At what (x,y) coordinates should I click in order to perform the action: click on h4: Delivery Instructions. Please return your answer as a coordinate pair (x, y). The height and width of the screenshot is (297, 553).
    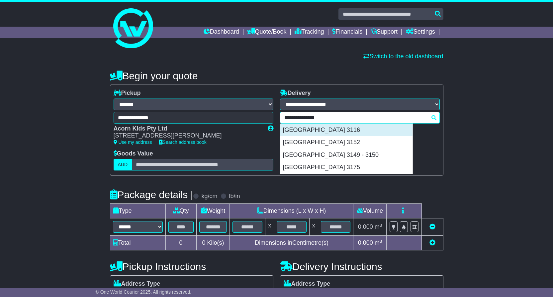
    Looking at the image, I should click on (362, 266).